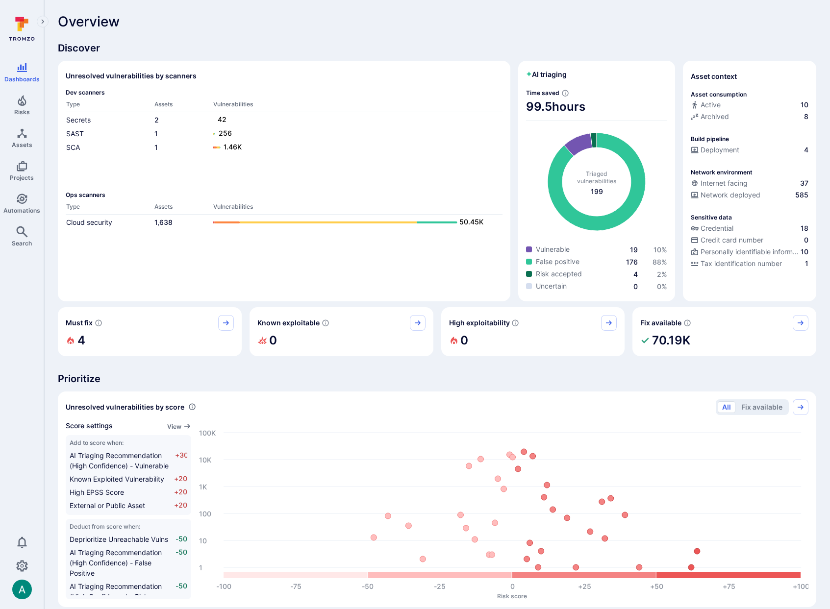 The height and width of the screenshot is (609, 830). Describe the element at coordinates (749, 118) in the screenshot. I see `div: Code repository is archived` at that location.